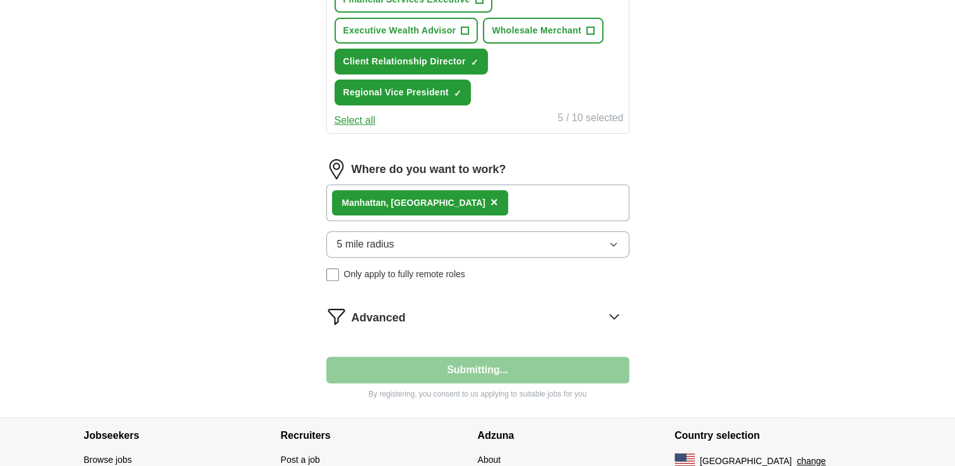  Describe the element at coordinates (537, 30) in the screenshot. I see `span: Wholesale Merchant` at that location.